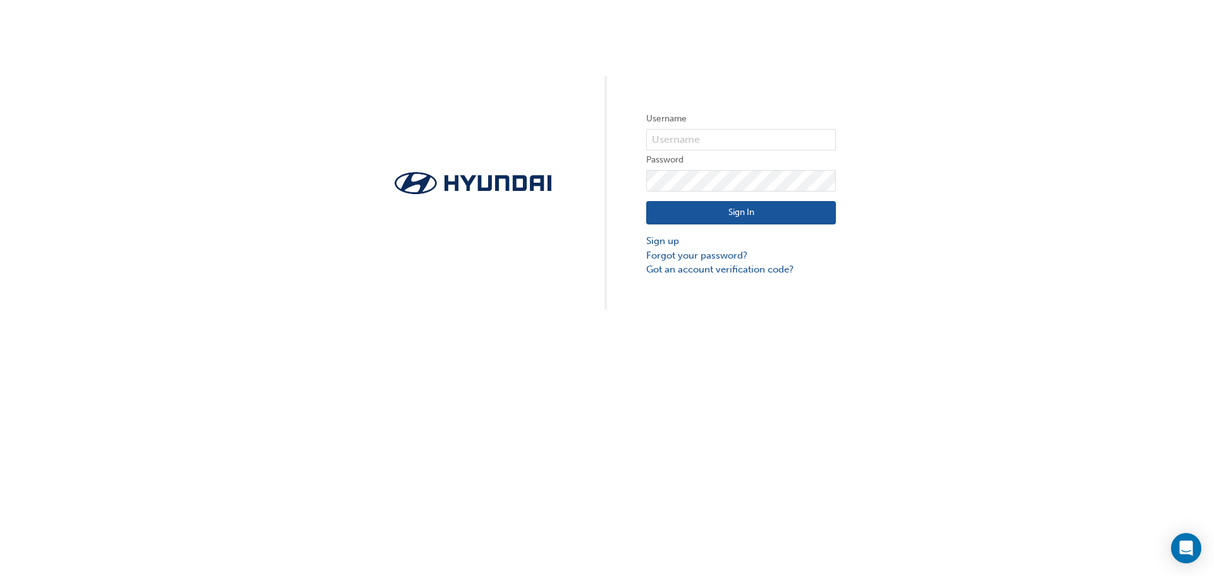 This screenshot has width=1214, height=576. Describe the element at coordinates (741, 241) in the screenshot. I see `a: Sign up` at that location.